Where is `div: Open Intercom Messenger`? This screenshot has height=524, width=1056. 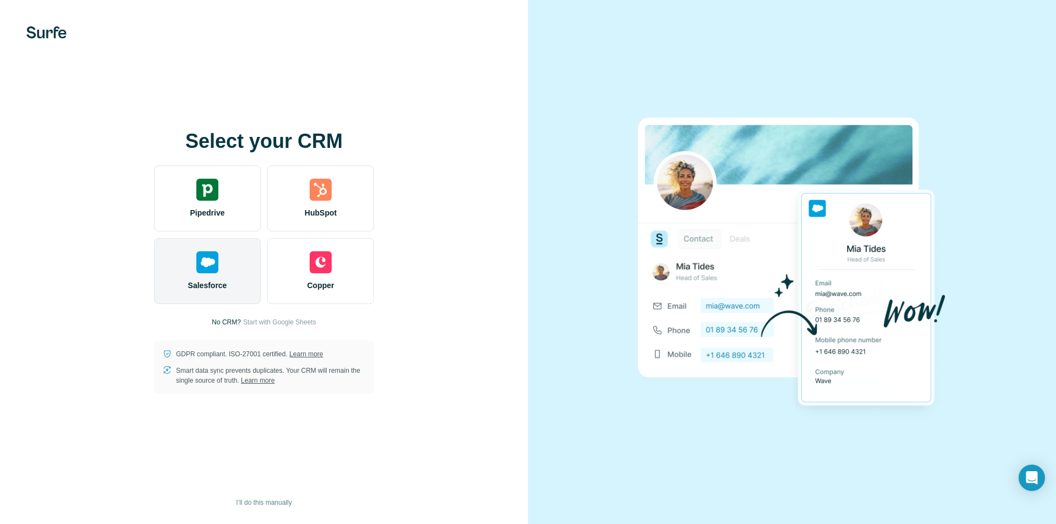 div: Open Intercom Messenger is located at coordinates (1031, 478).